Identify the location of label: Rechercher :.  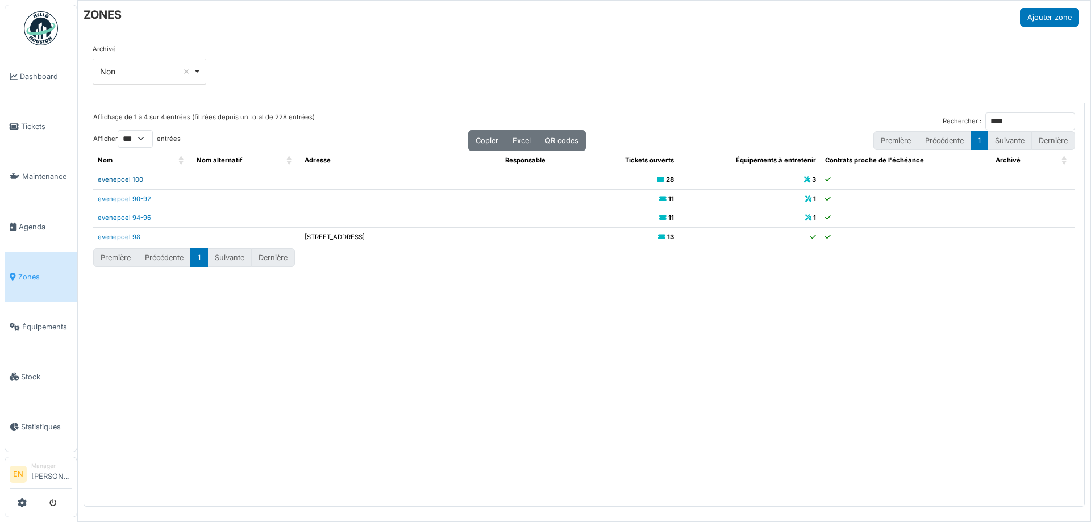
(962, 121).